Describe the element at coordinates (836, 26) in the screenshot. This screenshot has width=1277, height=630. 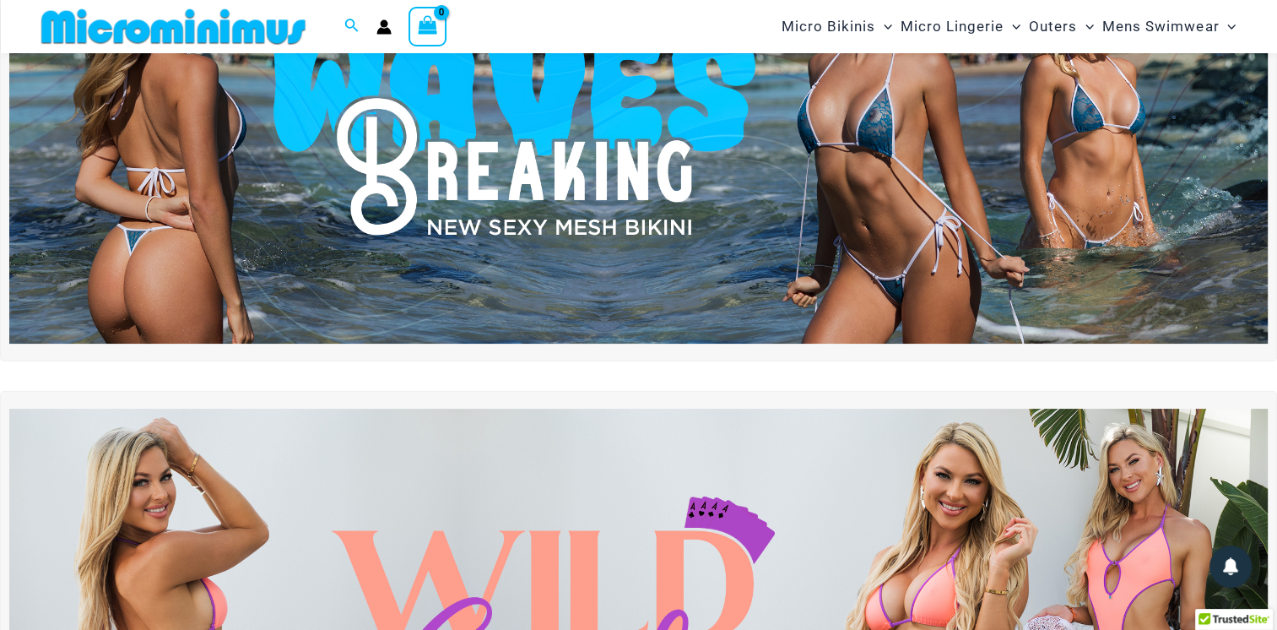
I see `a: Micro BikinisMenu ToggleMenu Toggle` at that location.